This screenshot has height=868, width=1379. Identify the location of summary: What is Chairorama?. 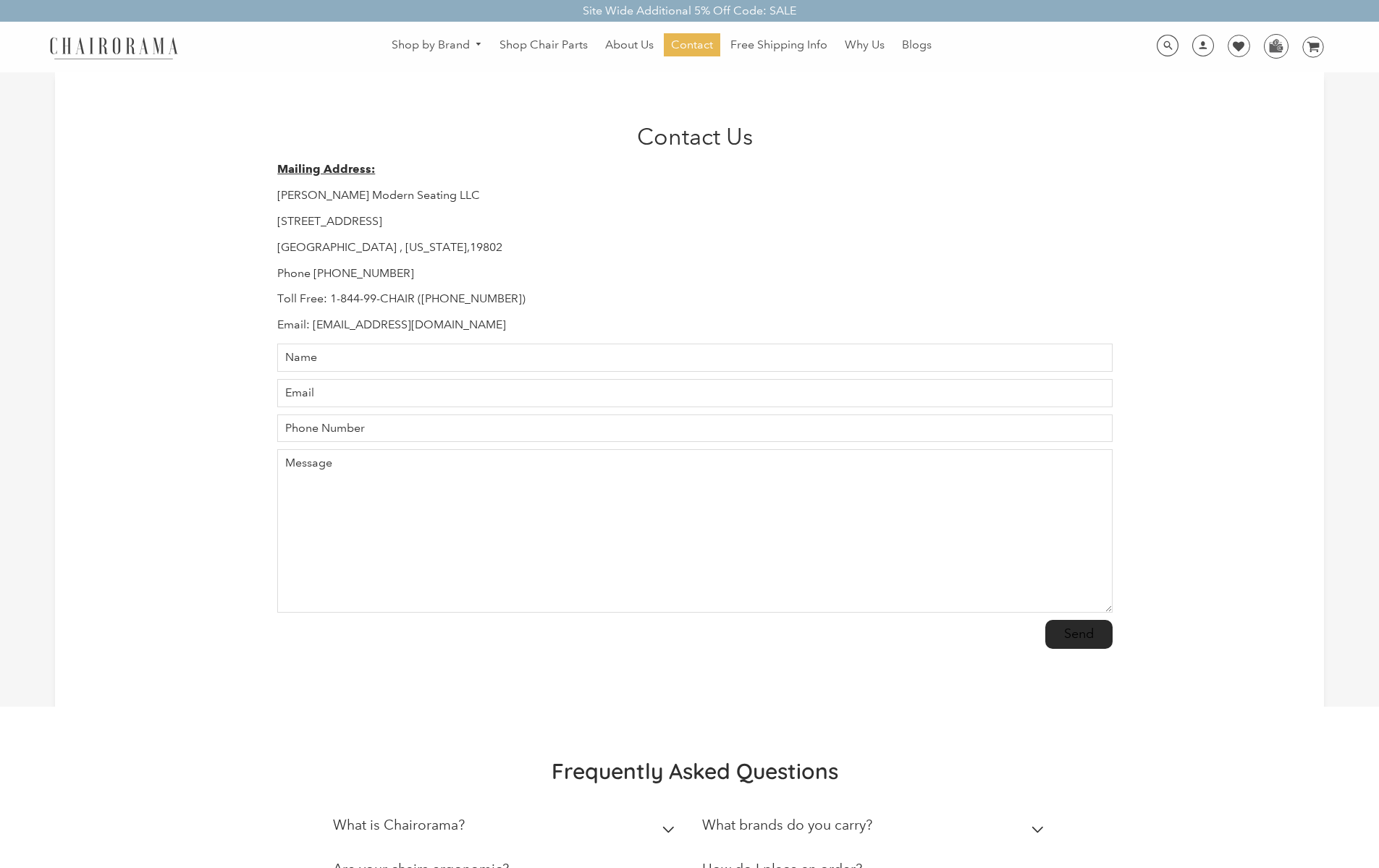
(507, 828).